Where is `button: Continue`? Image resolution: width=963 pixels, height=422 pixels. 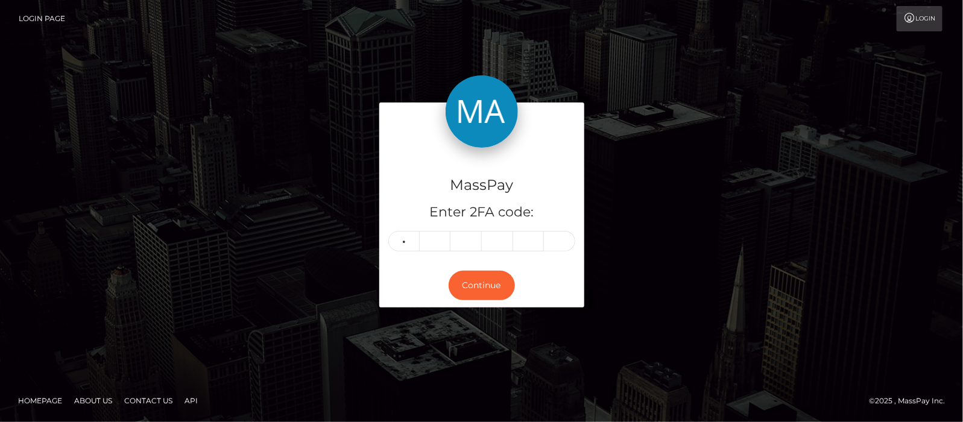 button: Continue is located at coordinates (482, 285).